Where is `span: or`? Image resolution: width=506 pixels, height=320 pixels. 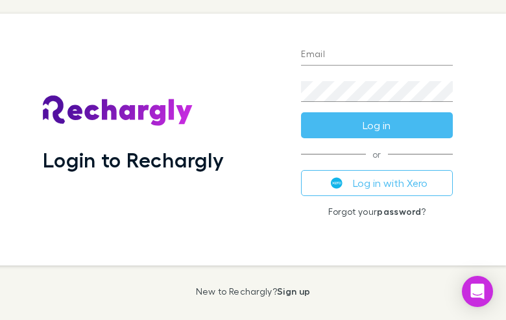
span: or is located at coordinates (376, 154).